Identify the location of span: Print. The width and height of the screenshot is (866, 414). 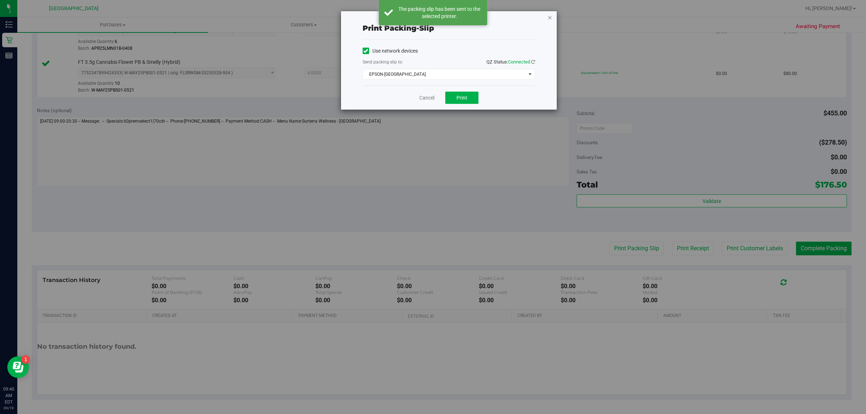
(462, 98).